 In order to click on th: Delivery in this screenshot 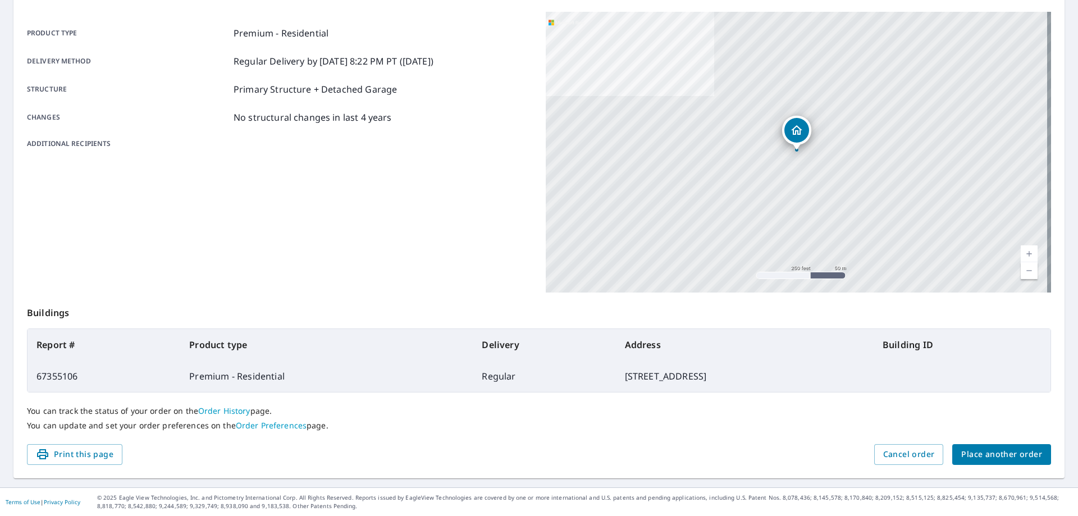, I will do `click(544, 345)`.